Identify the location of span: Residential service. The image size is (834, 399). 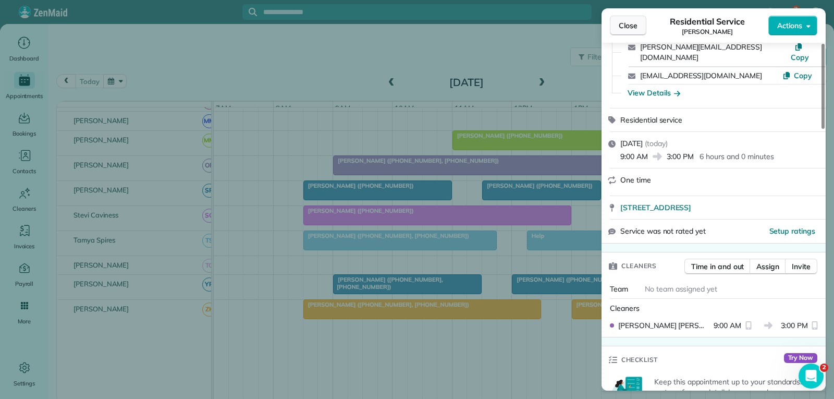
(651, 120).